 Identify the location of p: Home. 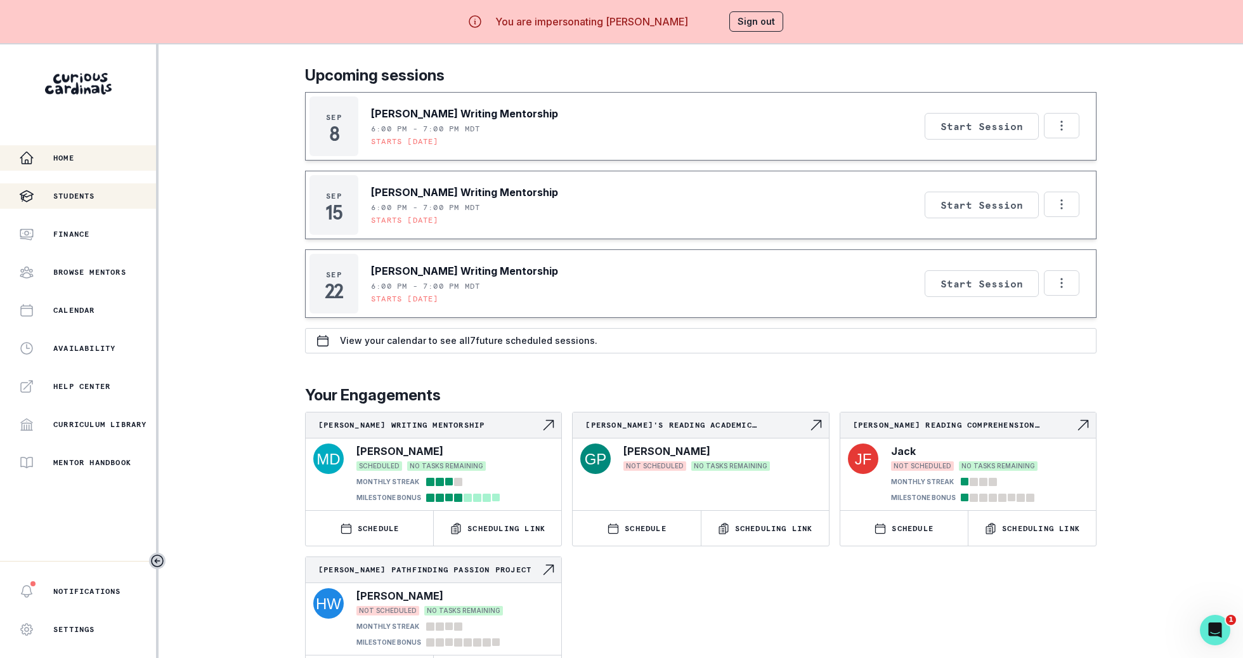
(63, 158).